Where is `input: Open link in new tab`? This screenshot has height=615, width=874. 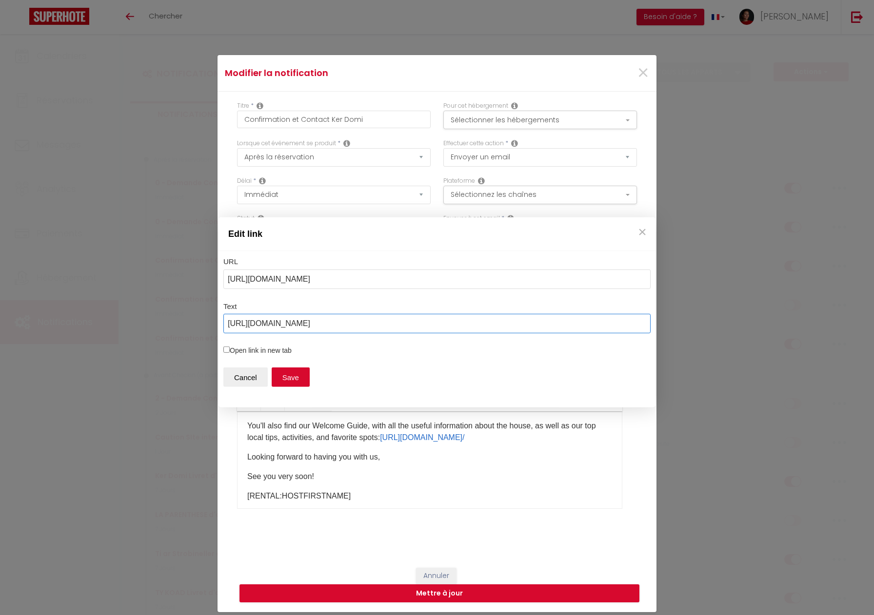 input: Open link in new tab is located at coordinates (226, 350).